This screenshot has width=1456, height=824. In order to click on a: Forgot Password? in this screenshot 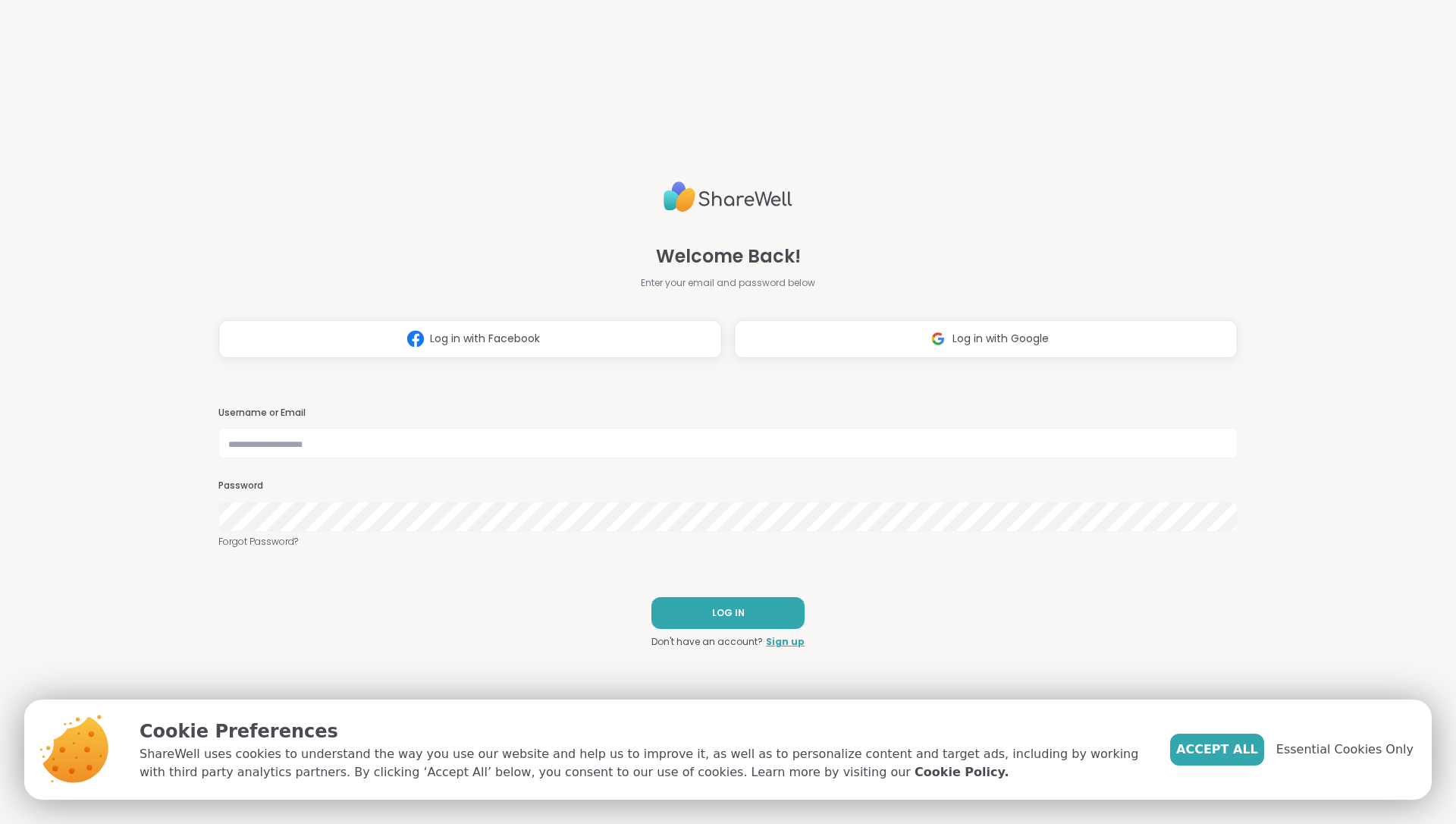, I will do `click(728, 541)`.